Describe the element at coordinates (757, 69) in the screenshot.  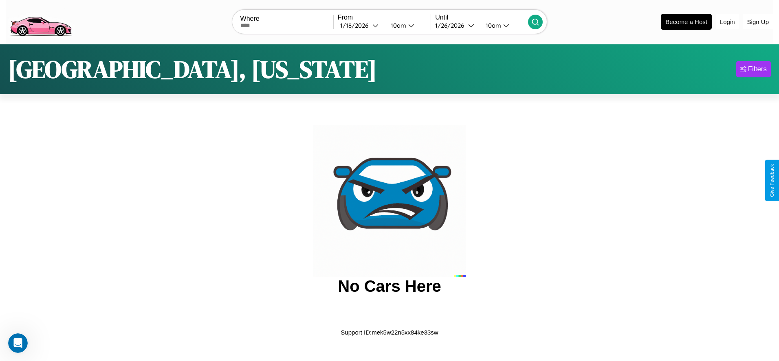
I see `div: Filters` at that location.